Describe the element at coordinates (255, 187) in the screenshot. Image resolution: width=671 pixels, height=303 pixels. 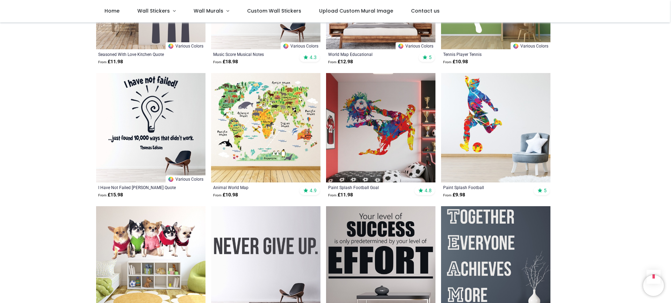
I see `div: Animal World Map` at that location.